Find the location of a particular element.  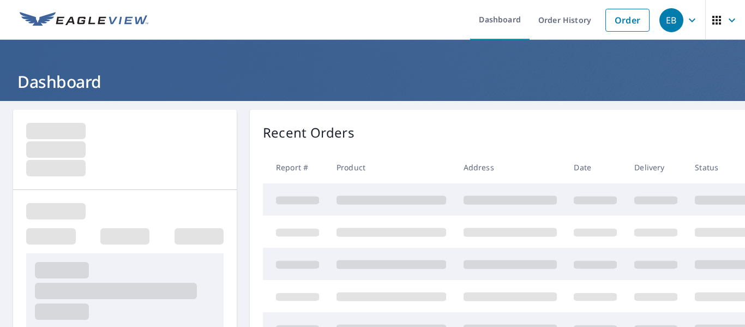

h1: Dashboard is located at coordinates (372, 81).